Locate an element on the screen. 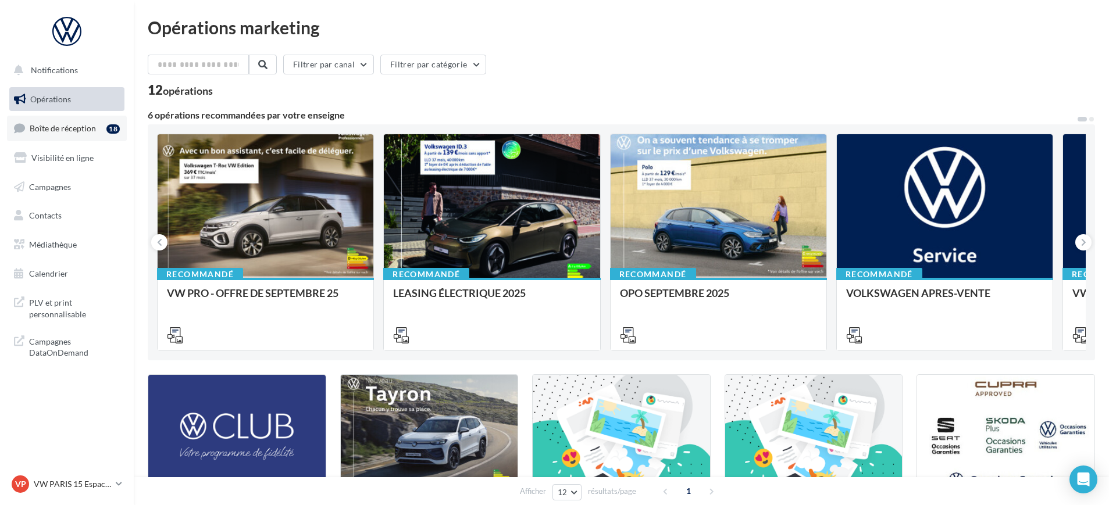  span: Médiathèque is located at coordinates (53, 244).